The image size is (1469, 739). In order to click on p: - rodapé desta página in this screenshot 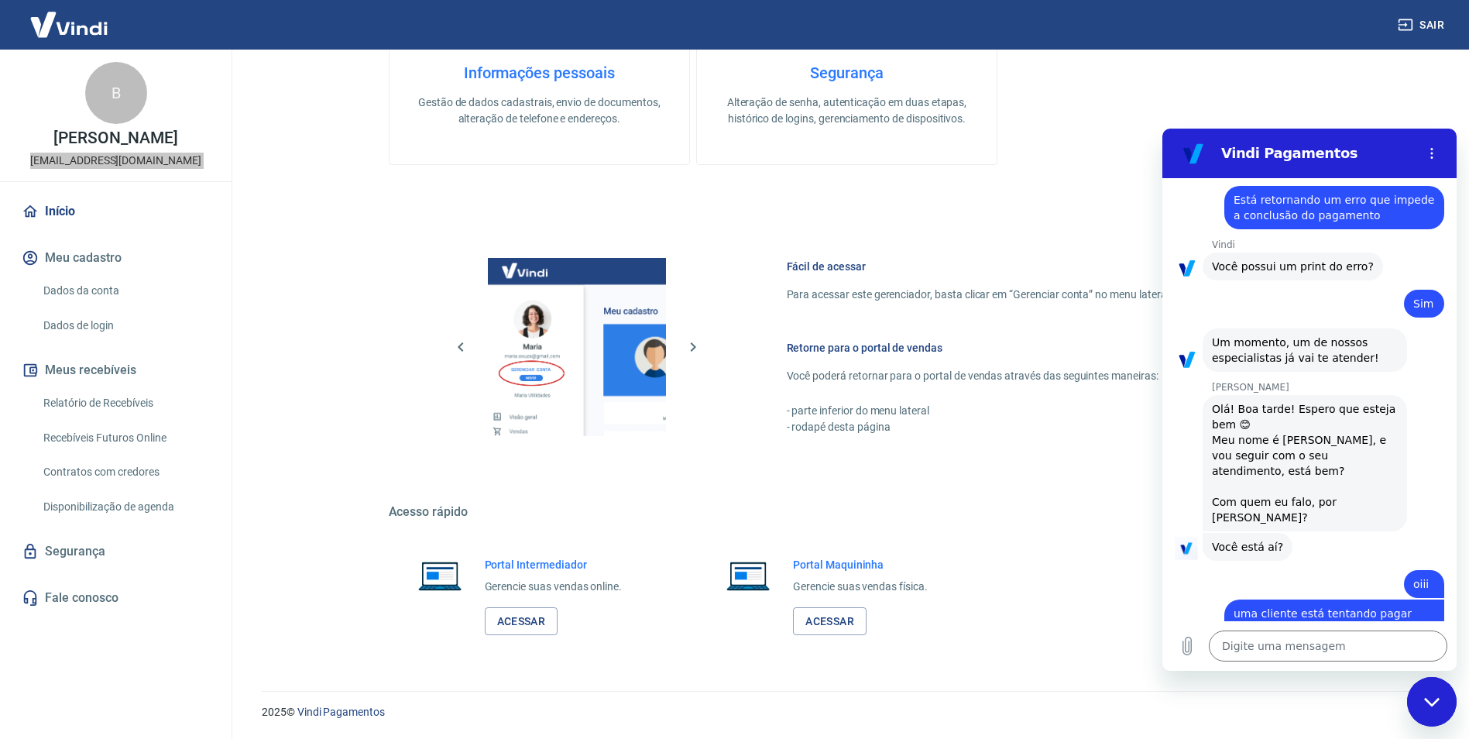, I will do `click(1028, 427)`.